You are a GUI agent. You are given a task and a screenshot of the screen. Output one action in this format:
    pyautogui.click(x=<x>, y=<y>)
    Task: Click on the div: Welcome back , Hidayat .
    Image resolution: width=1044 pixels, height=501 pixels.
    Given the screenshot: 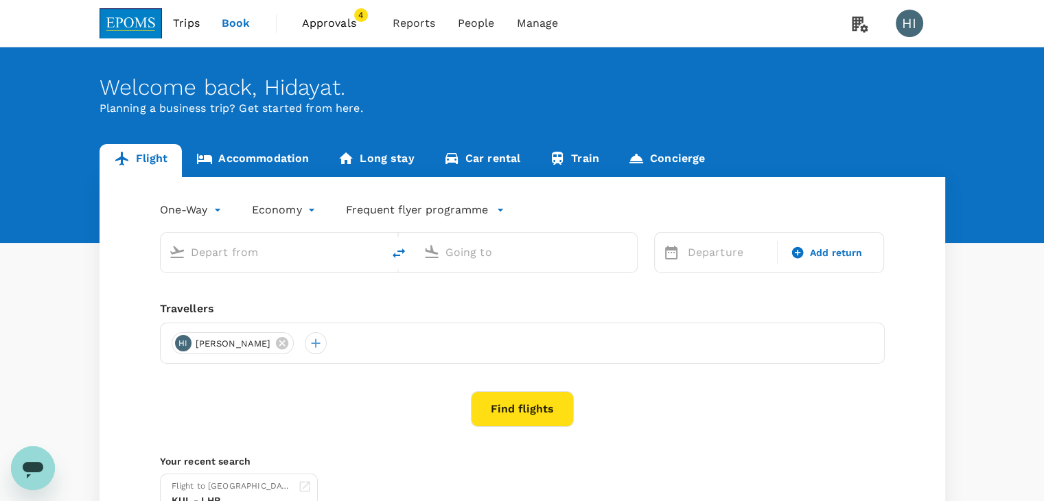 What is the action you would take?
    pyautogui.click(x=522, y=87)
    